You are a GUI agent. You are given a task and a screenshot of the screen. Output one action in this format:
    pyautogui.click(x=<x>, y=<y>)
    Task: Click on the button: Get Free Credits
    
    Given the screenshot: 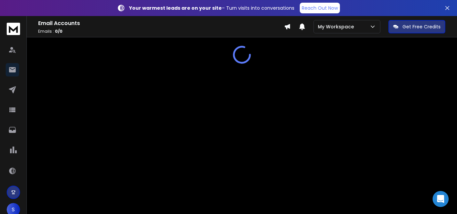 What is the action you would take?
    pyautogui.click(x=417, y=27)
    